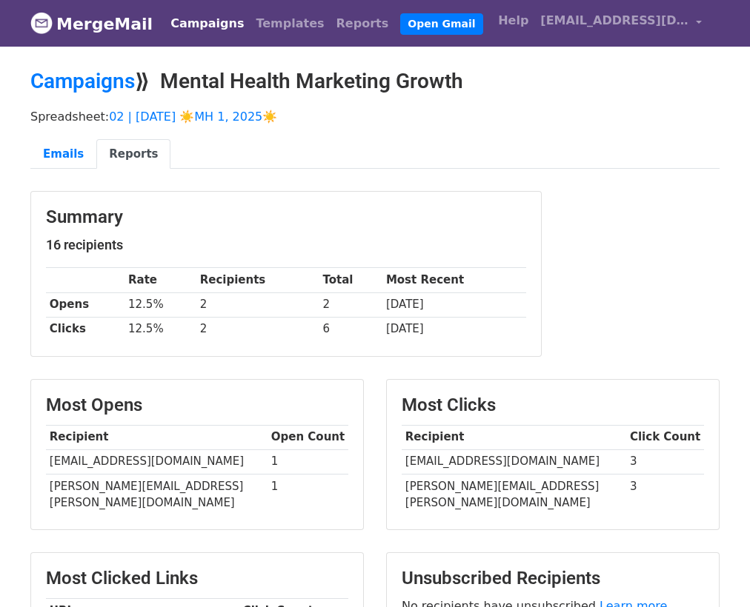 This screenshot has height=607, width=750. What do you see at coordinates (85, 304) in the screenshot?
I see `th: Opens` at bounding box center [85, 304].